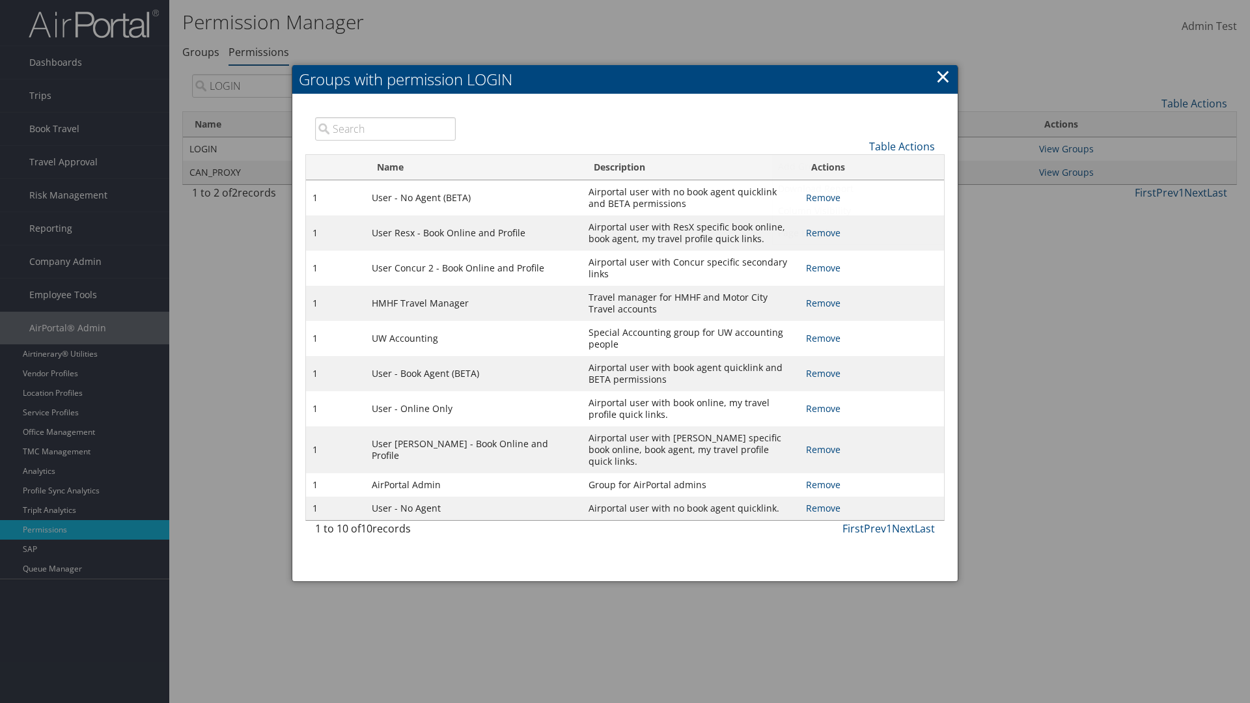  What do you see at coordinates (858, 167) in the screenshot?
I see `a: Add Group` at bounding box center [858, 167].